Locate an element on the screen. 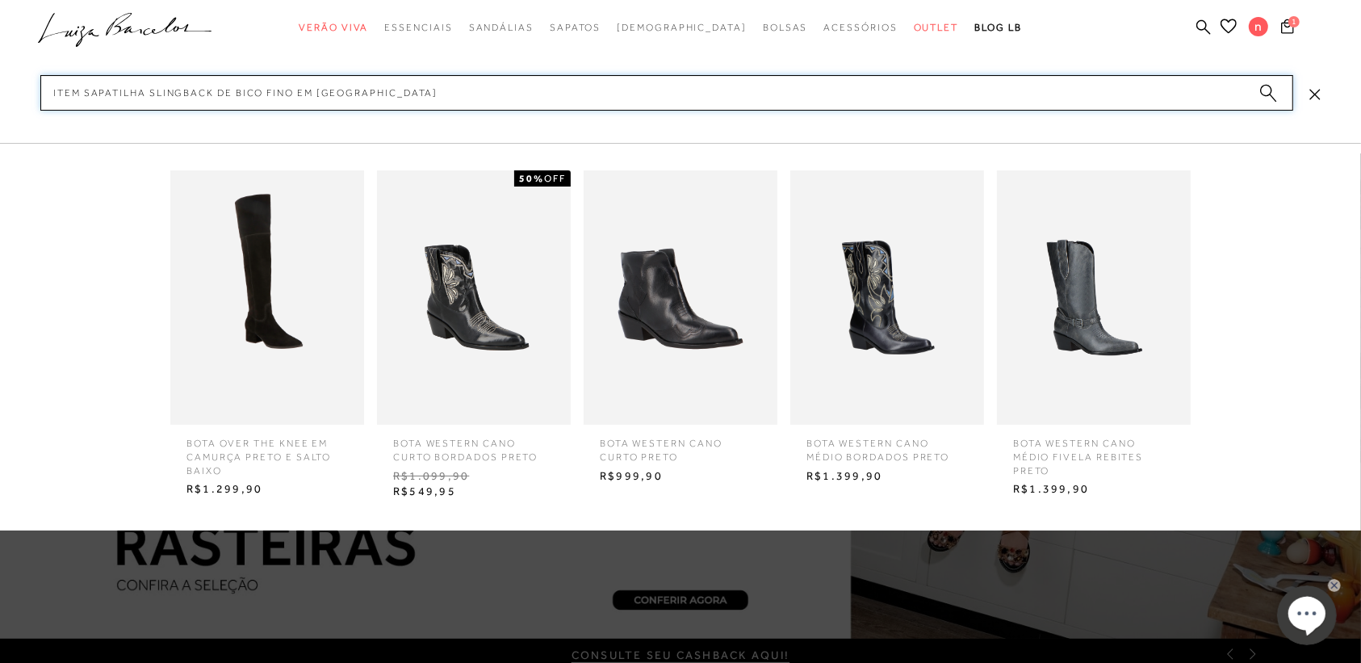  span: Verão Viva is located at coordinates (333, 27).